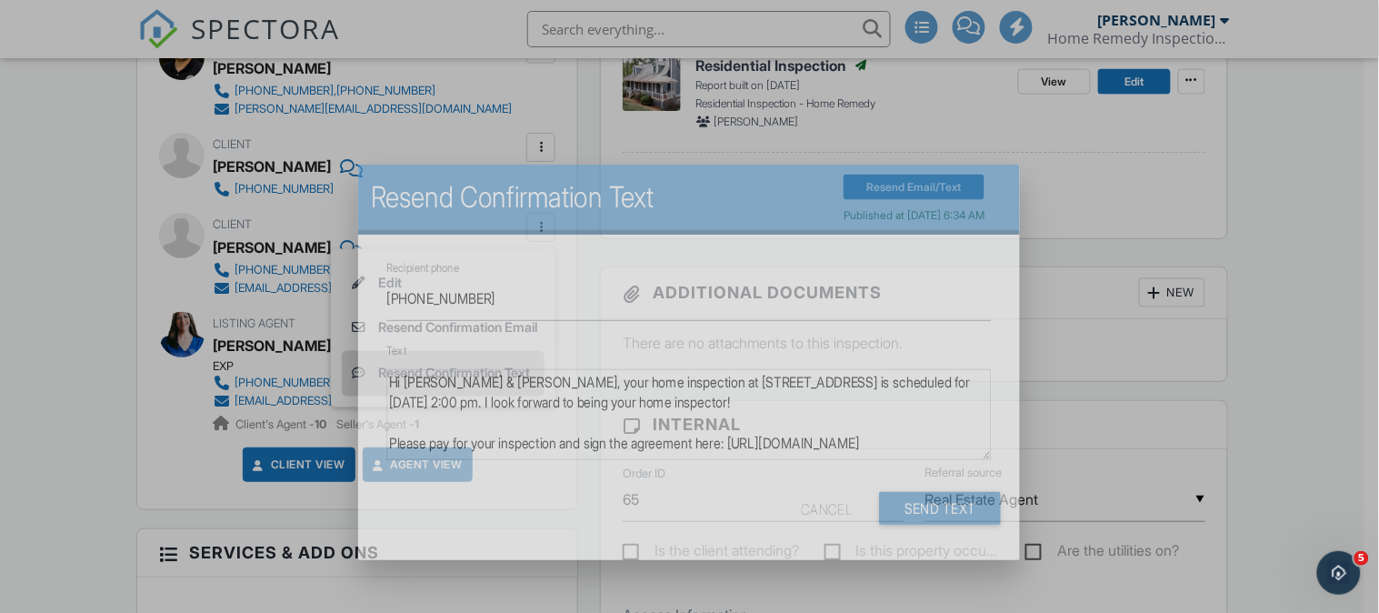 The width and height of the screenshot is (1379, 613). Describe the element at coordinates (1362, 558) in the screenshot. I see `span: 5` at that location.